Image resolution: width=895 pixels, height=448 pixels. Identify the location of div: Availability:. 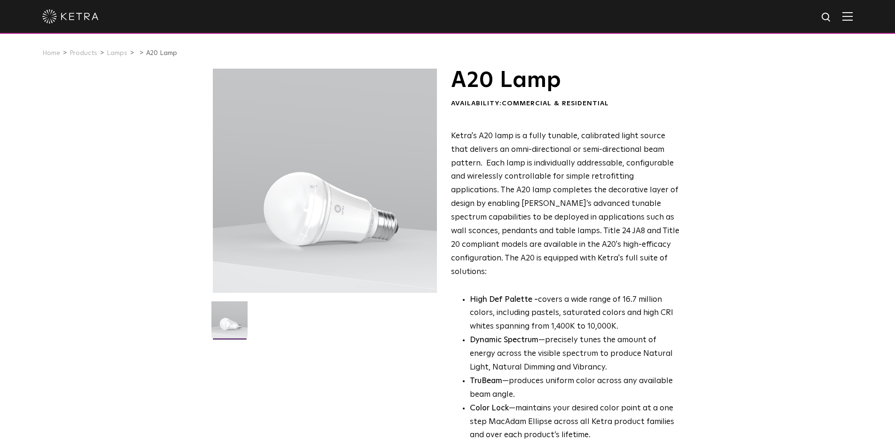
(565, 104).